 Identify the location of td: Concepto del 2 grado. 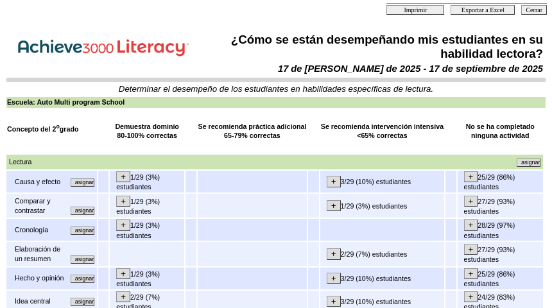
(51, 131).